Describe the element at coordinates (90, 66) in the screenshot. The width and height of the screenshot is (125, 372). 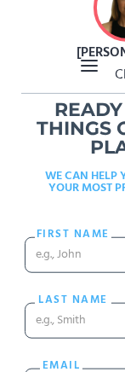
I see `div: menu` at that location.